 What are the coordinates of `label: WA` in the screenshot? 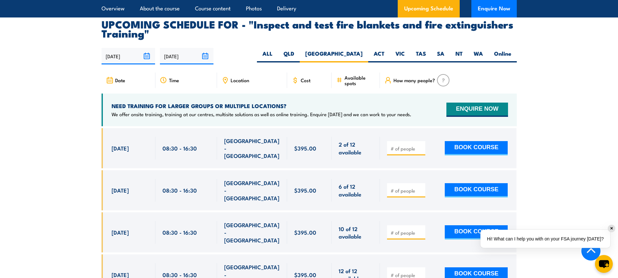 It's located at (478, 56).